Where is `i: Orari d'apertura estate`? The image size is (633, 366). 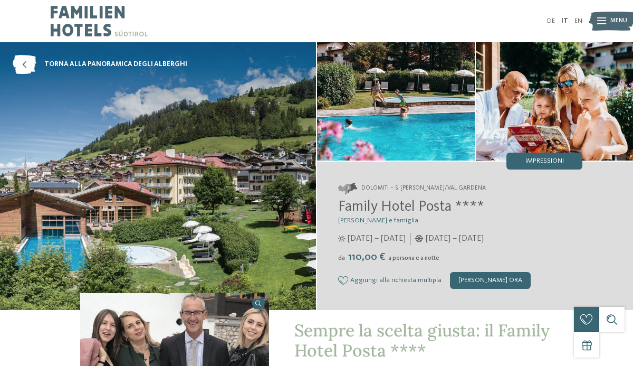
i: Orari d'apertura estate is located at coordinates (342, 239).